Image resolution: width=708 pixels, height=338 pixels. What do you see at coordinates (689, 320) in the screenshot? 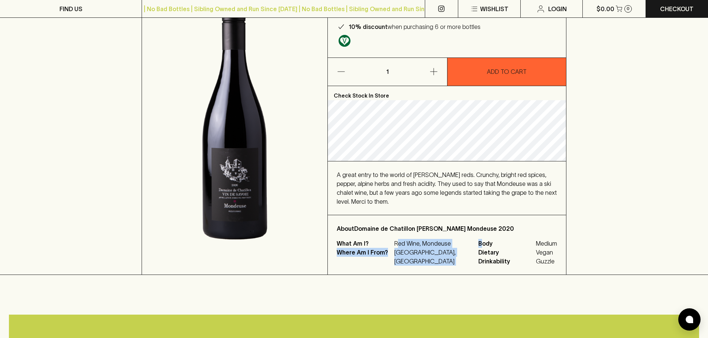
I see `img: bubble-icon` at bounding box center [689, 320].